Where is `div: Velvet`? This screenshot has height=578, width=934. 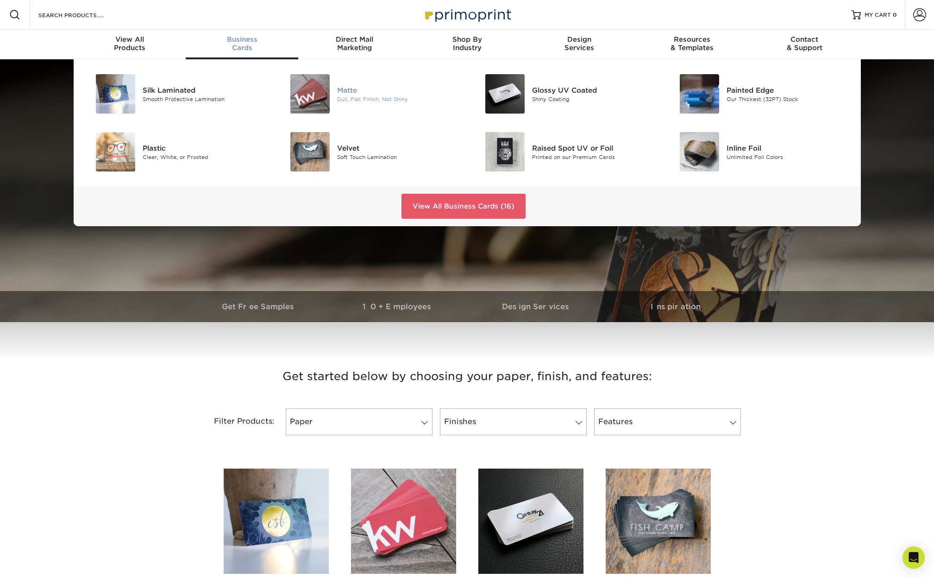 div: Velvet is located at coordinates (398, 148).